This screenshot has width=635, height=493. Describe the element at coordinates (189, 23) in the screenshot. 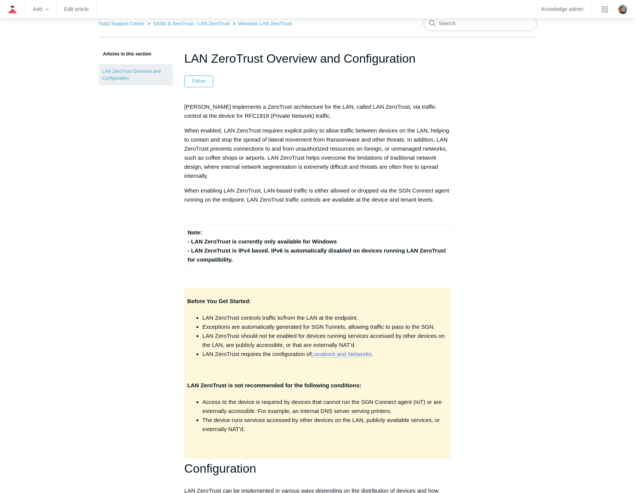

I see `li: SASE & ZeroTrust - LAN ZeroTrust` at that location.